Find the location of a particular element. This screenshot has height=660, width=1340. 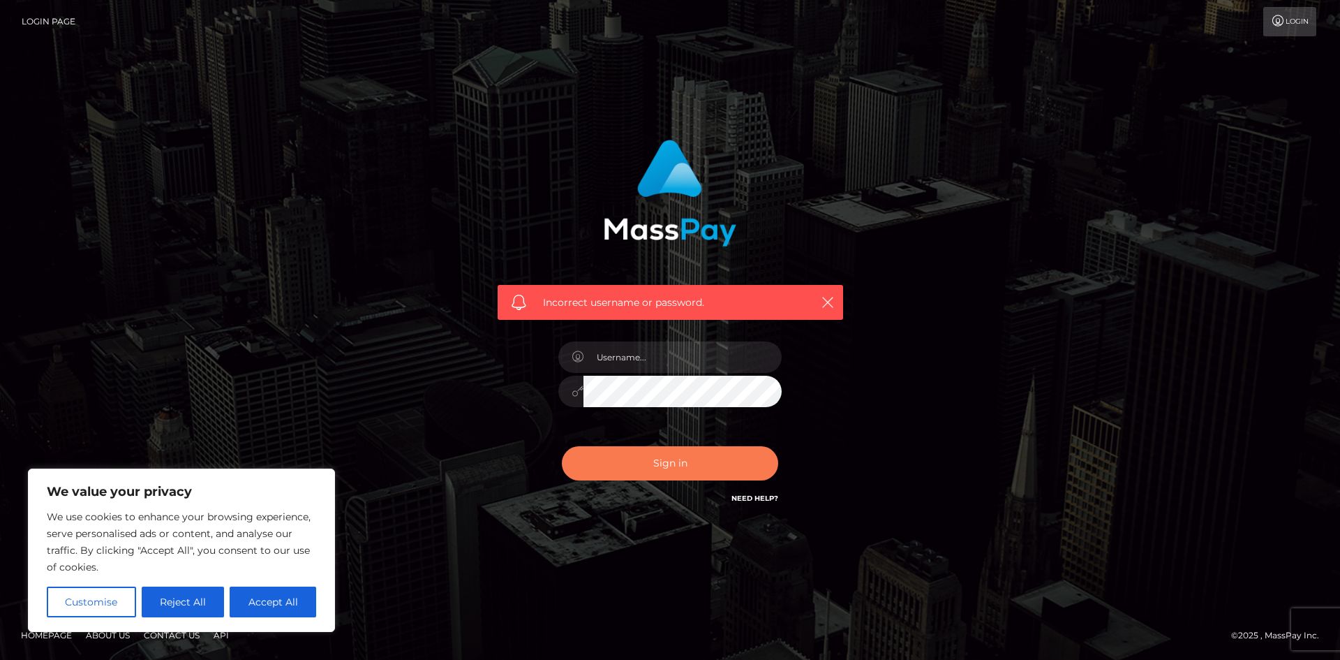

button: Reject All is located at coordinates (183, 602).